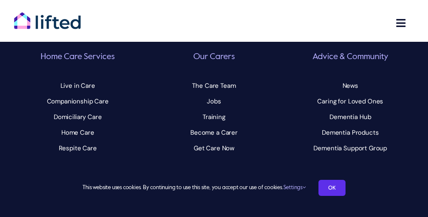  I want to click on span: Become a Carer, so click(214, 133).